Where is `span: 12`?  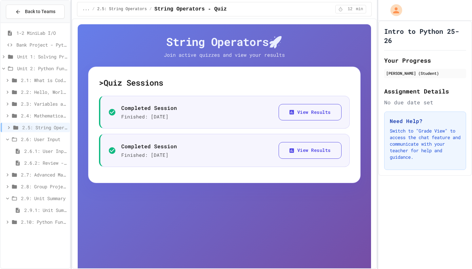 span: 12 is located at coordinates (350, 9).